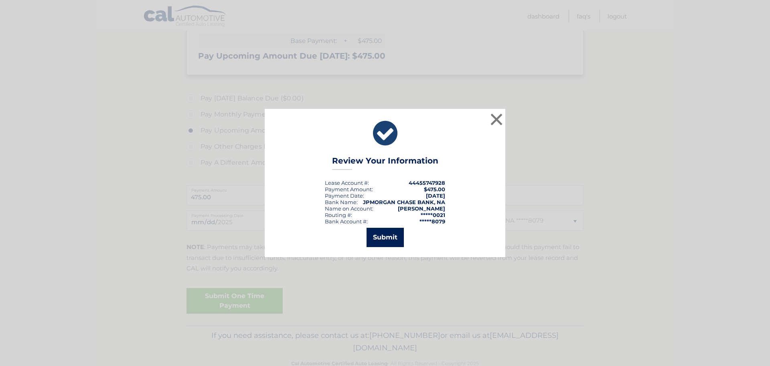 The width and height of the screenshot is (770, 366). What do you see at coordinates (346, 221) in the screenshot?
I see `div: Bank Account #:` at bounding box center [346, 221].